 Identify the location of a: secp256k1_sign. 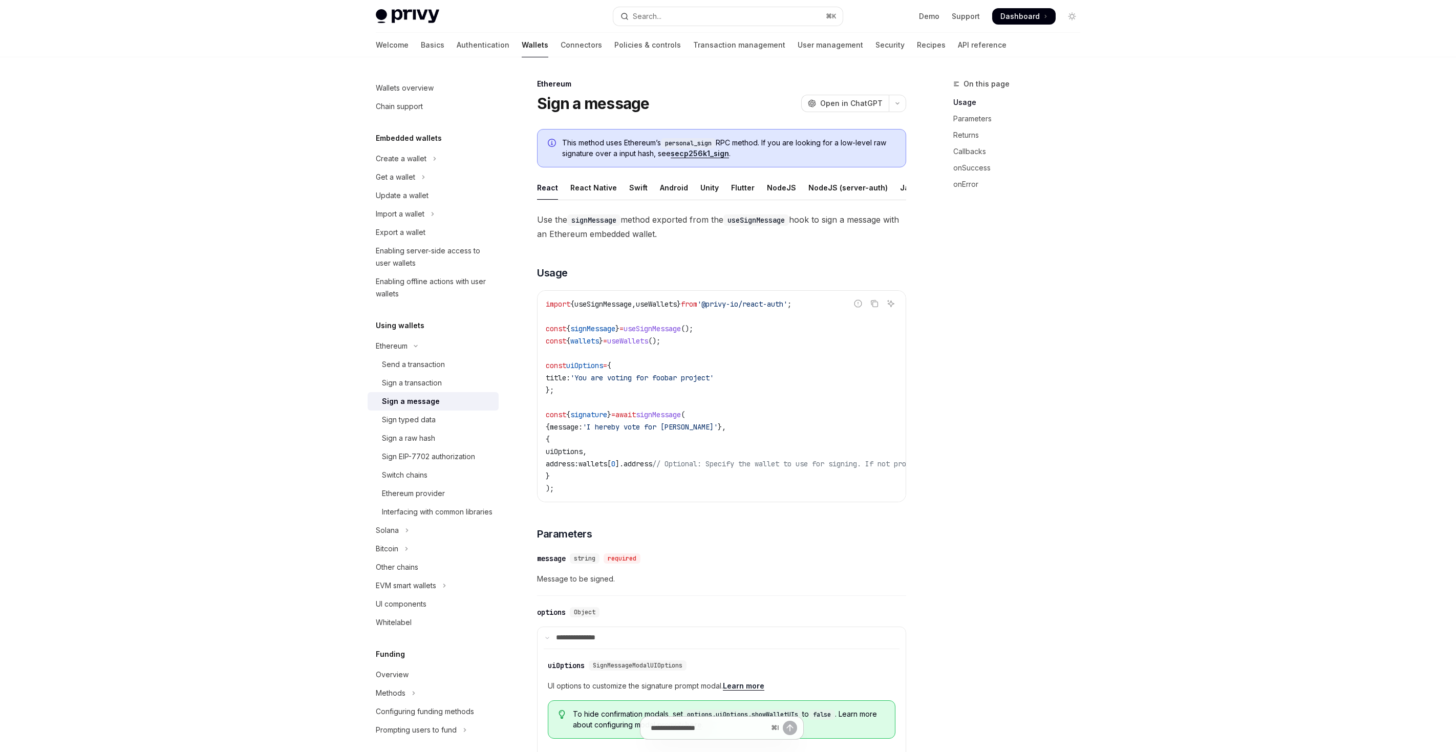
(700, 154).